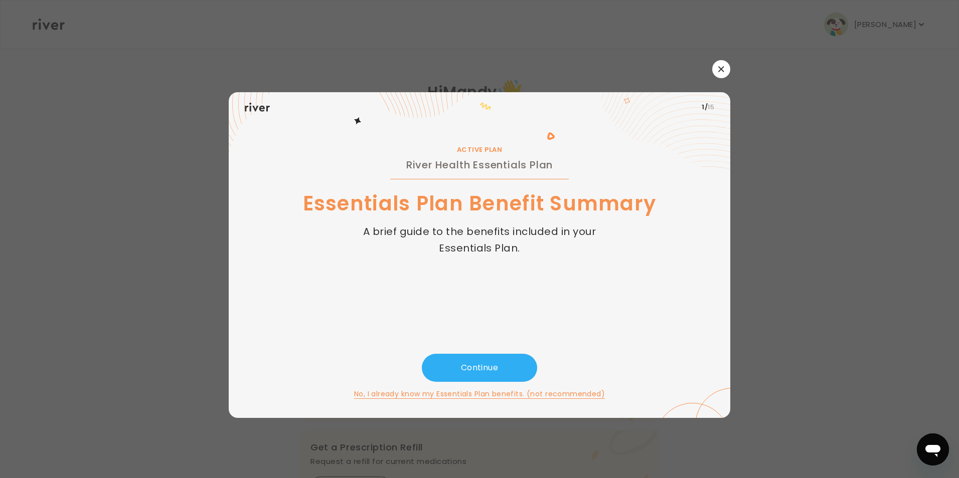 The image size is (959, 478). What do you see at coordinates (479, 165) in the screenshot?
I see `h2: River Health Essentials Plan` at bounding box center [479, 165].